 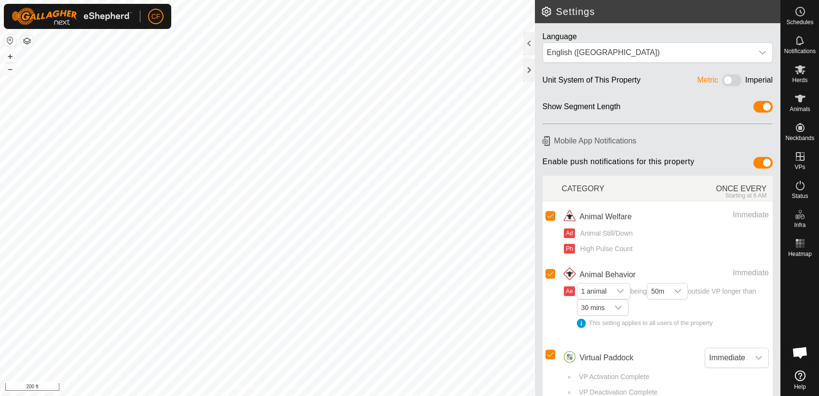 I want to click on div: Language, so click(x=658, y=37).